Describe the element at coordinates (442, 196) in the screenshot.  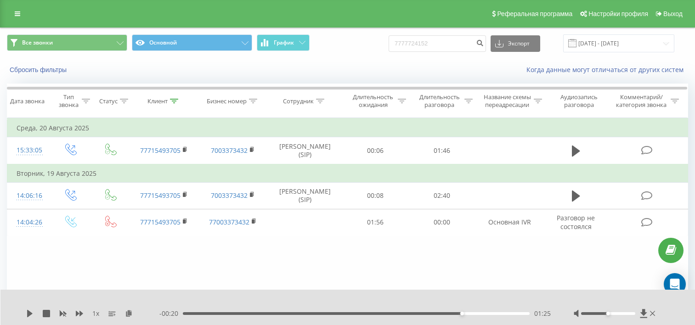
I see `td: 02:40` at that location.